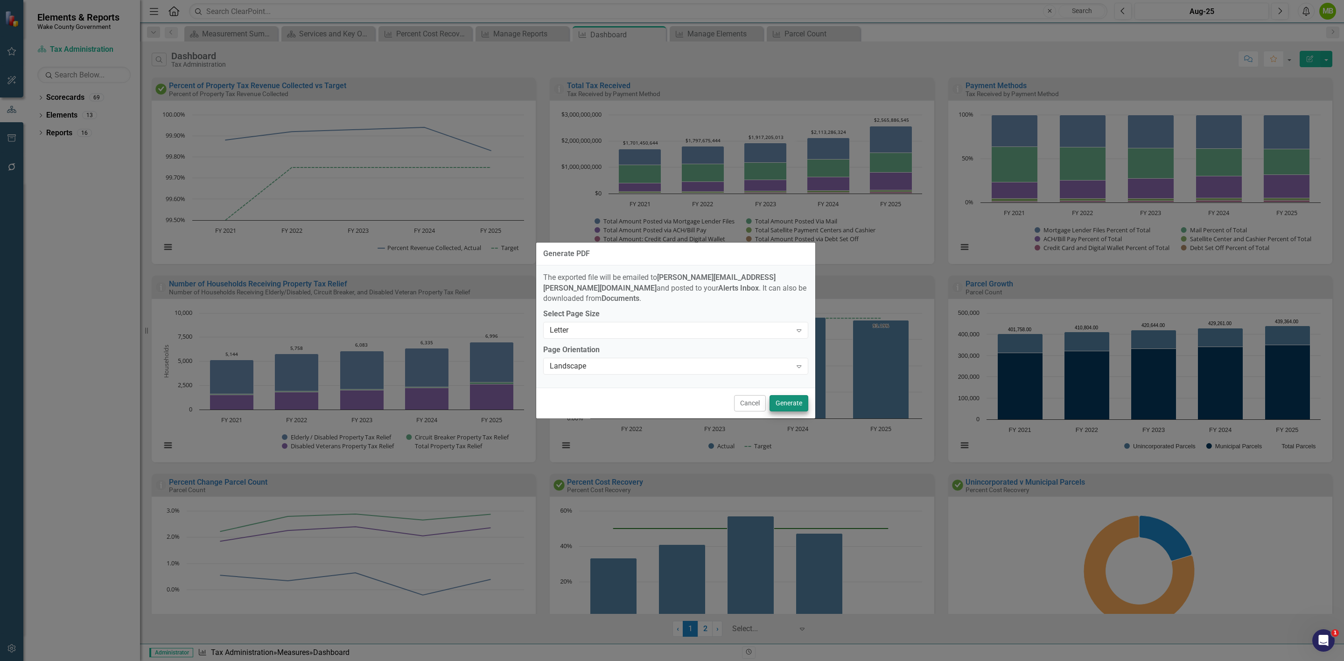 Image resolution: width=1344 pixels, height=661 pixels. What do you see at coordinates (1336, 633) in the screenshot?
I see `span: 1` at bounding box center [1336, 633].